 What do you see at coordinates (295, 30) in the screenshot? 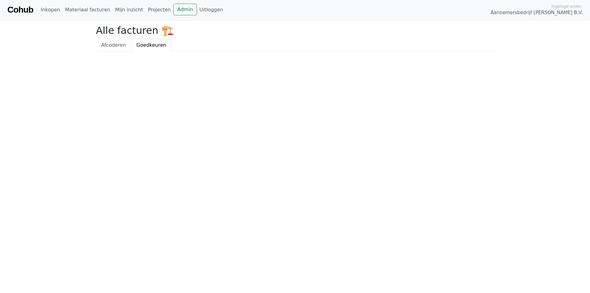
I see `h2: Alle facturen 🏗️` at bounding box center [295, 30].